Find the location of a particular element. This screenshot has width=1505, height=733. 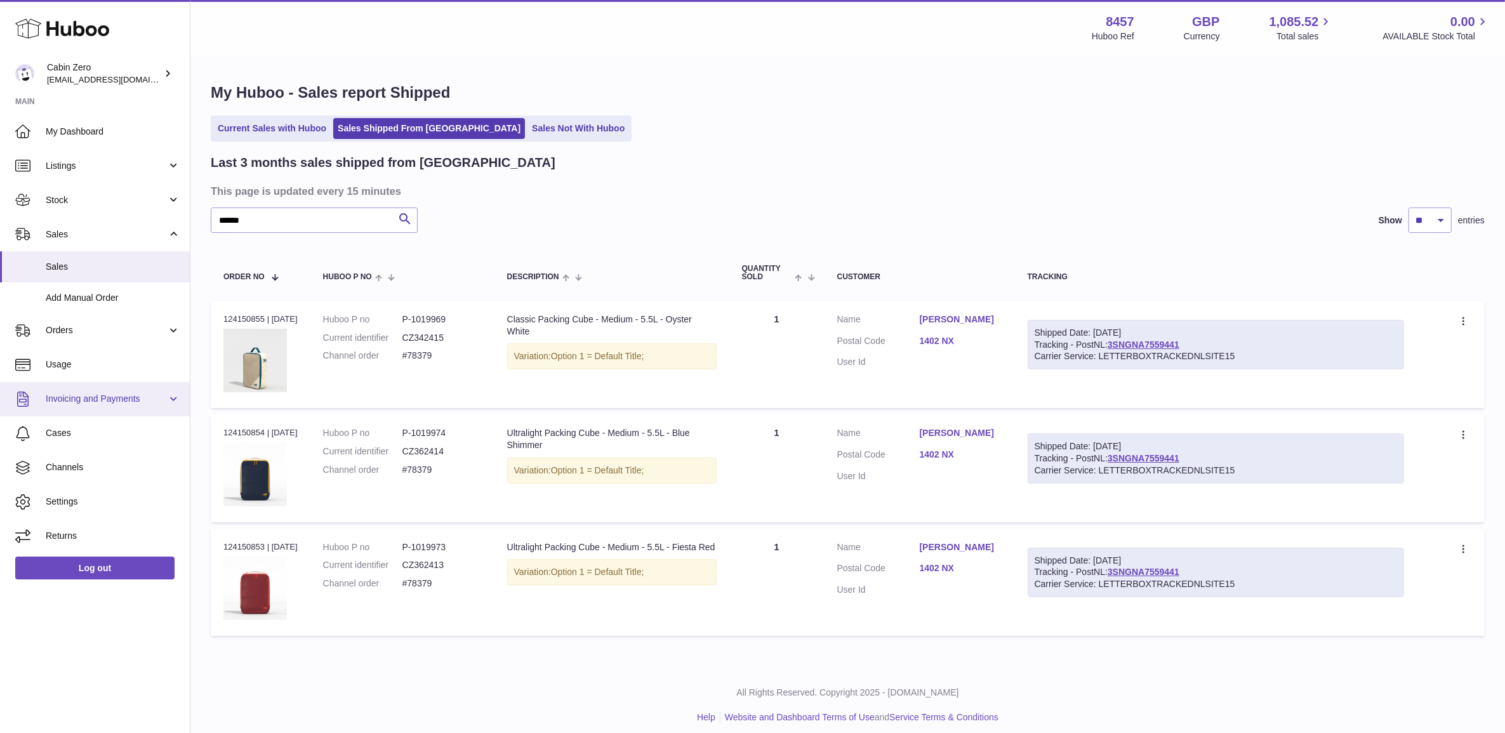

span: Orders is located at coordinates (106, 330).